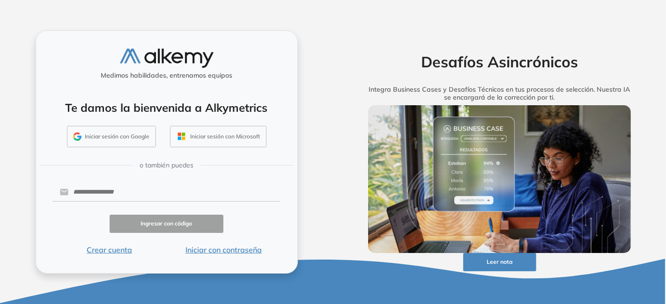  I want to click on img: logo-alkemy, so click(167, 58).